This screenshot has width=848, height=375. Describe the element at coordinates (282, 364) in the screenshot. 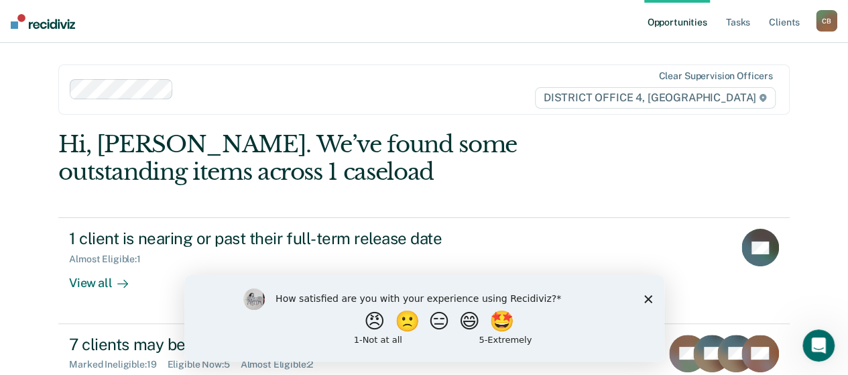

I see `div: Almost Eligible : 2` at that location.